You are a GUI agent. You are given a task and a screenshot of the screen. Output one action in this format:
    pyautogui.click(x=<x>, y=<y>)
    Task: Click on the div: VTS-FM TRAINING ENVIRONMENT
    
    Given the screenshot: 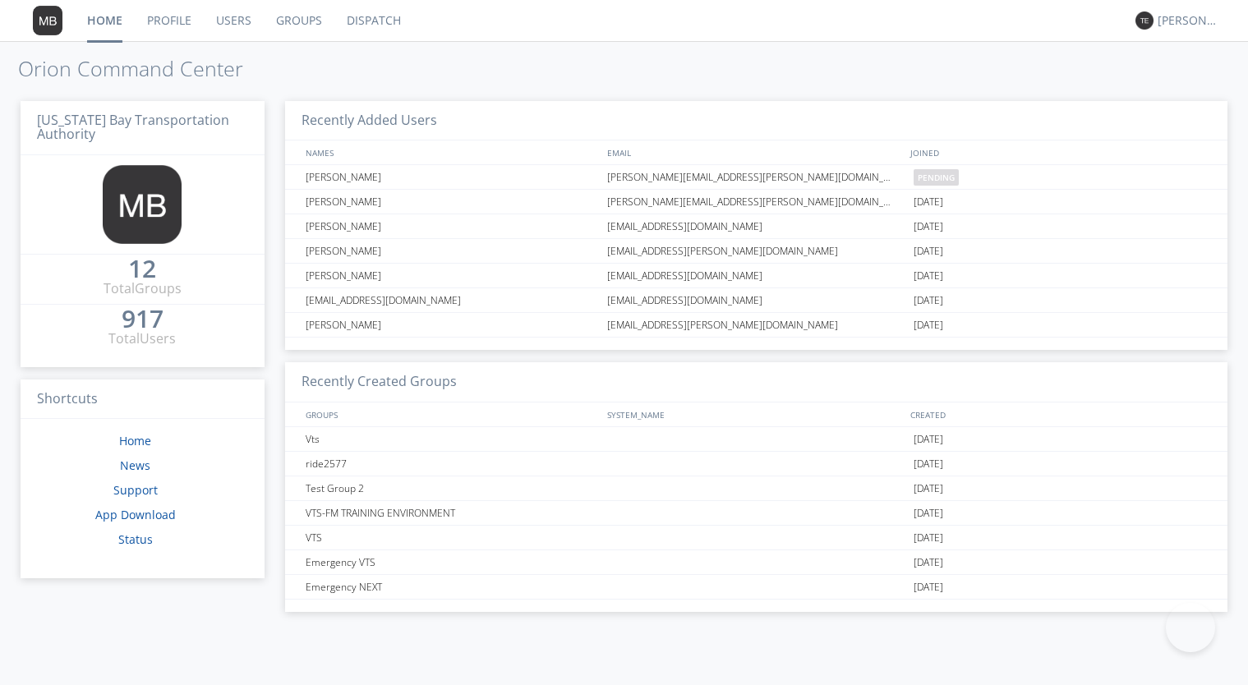 What is the action you would take?
    pyautogui.click(x=452, y=513)
    